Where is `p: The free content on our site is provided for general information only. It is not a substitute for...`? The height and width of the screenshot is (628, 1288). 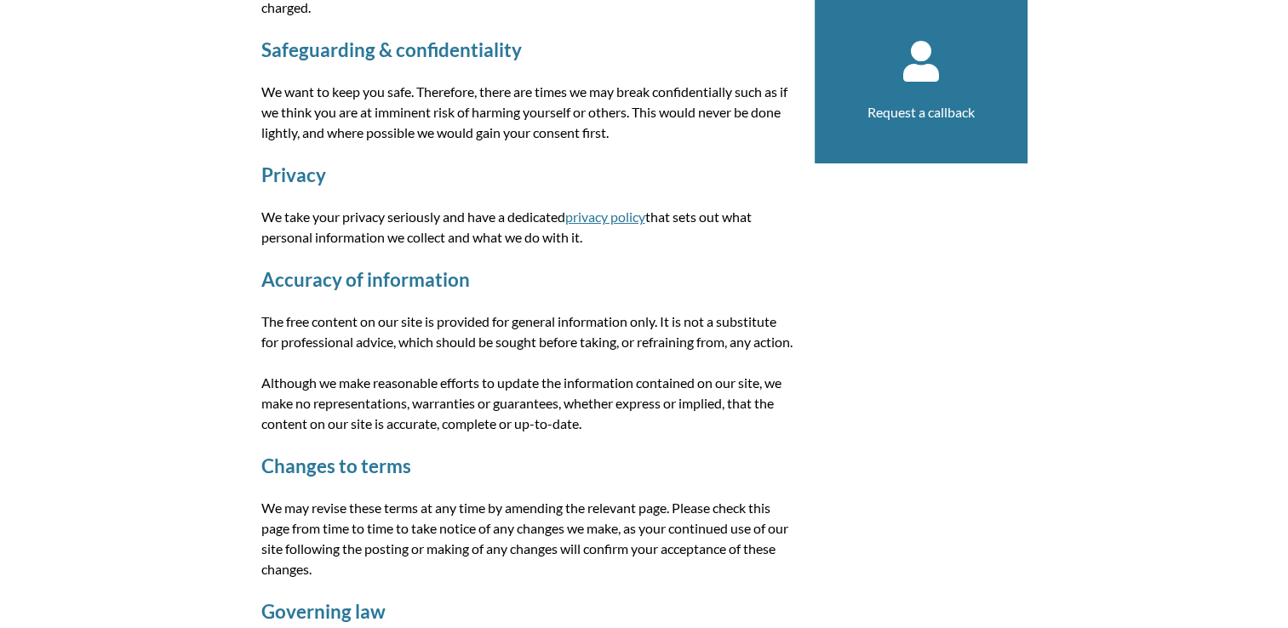
p: The free content on our site is provided for general information only. It is not a substitute for... is located at coordinates (528, 332).